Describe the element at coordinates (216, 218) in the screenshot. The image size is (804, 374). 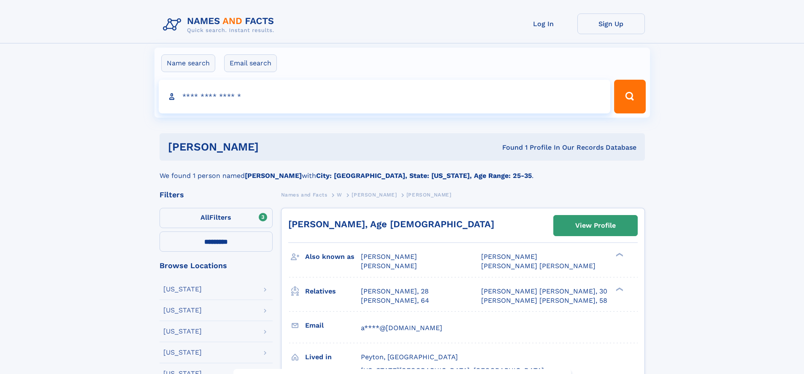
I see `label: Filters` at that location.